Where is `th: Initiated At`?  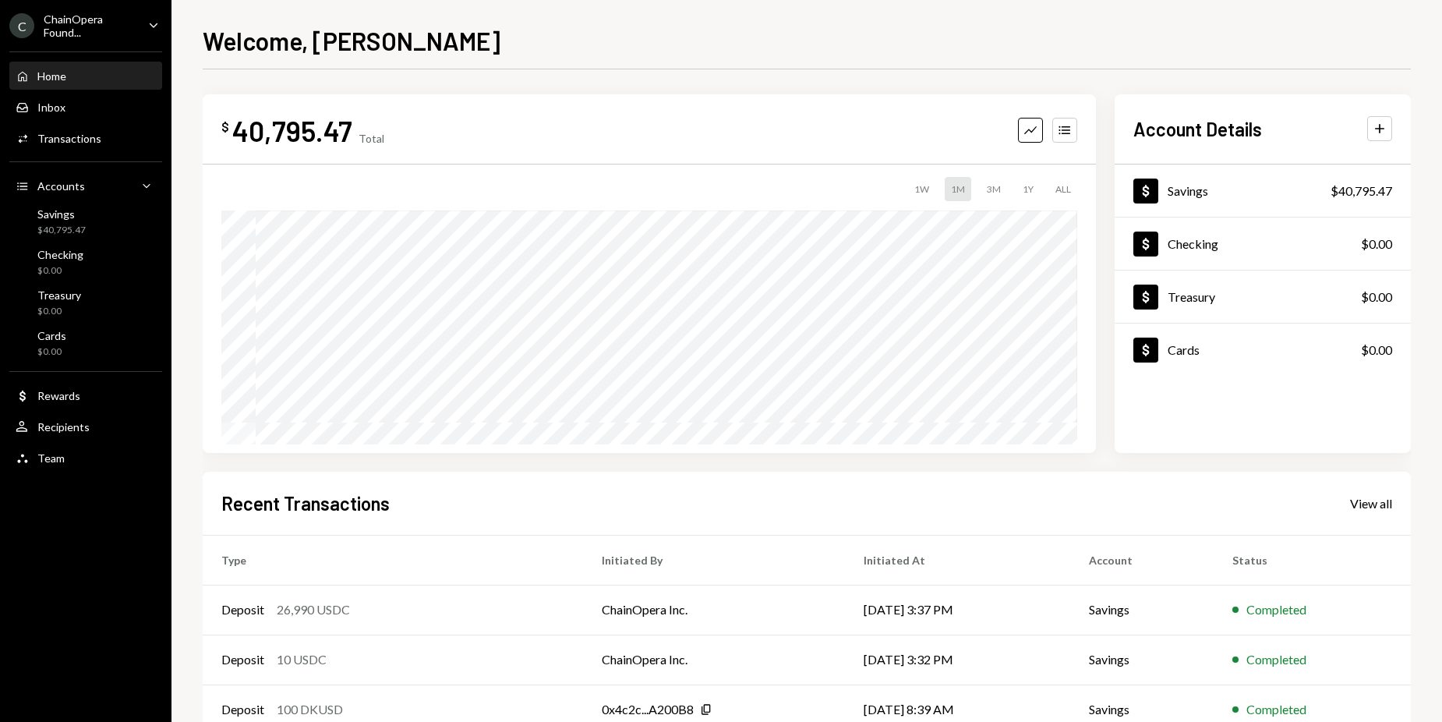 th: Initiated At is located at coordinates (958, 560).